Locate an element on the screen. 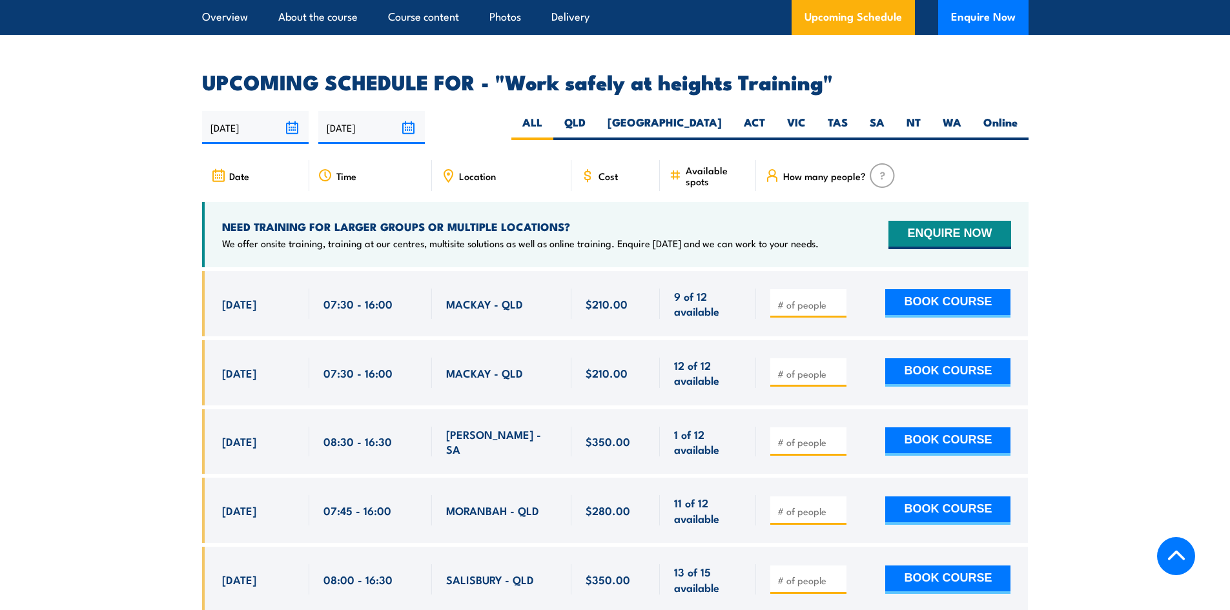 Image resolution: width=1230 pixels, height=610 pixels. span: 12 of 12 available is located at coordinates (708, 373).